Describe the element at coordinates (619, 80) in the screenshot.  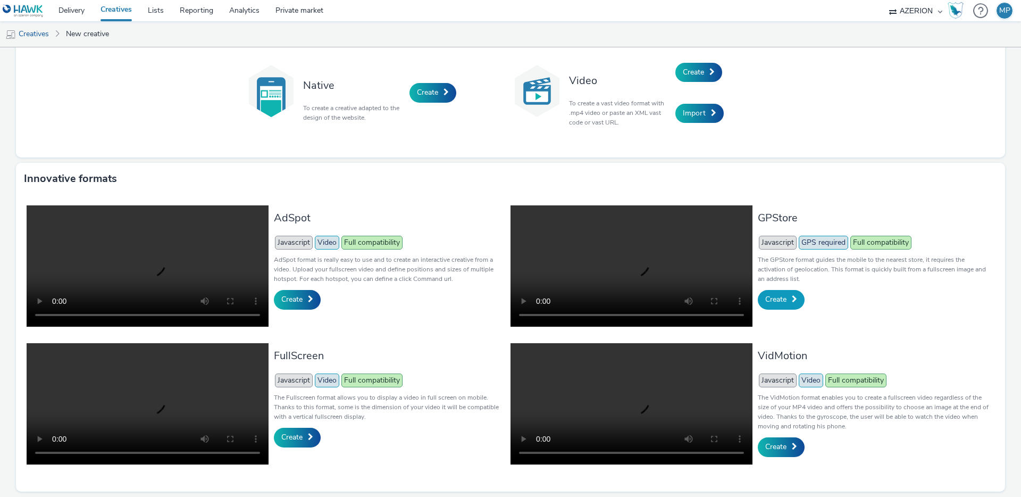
I see `h3: Video` at that location.